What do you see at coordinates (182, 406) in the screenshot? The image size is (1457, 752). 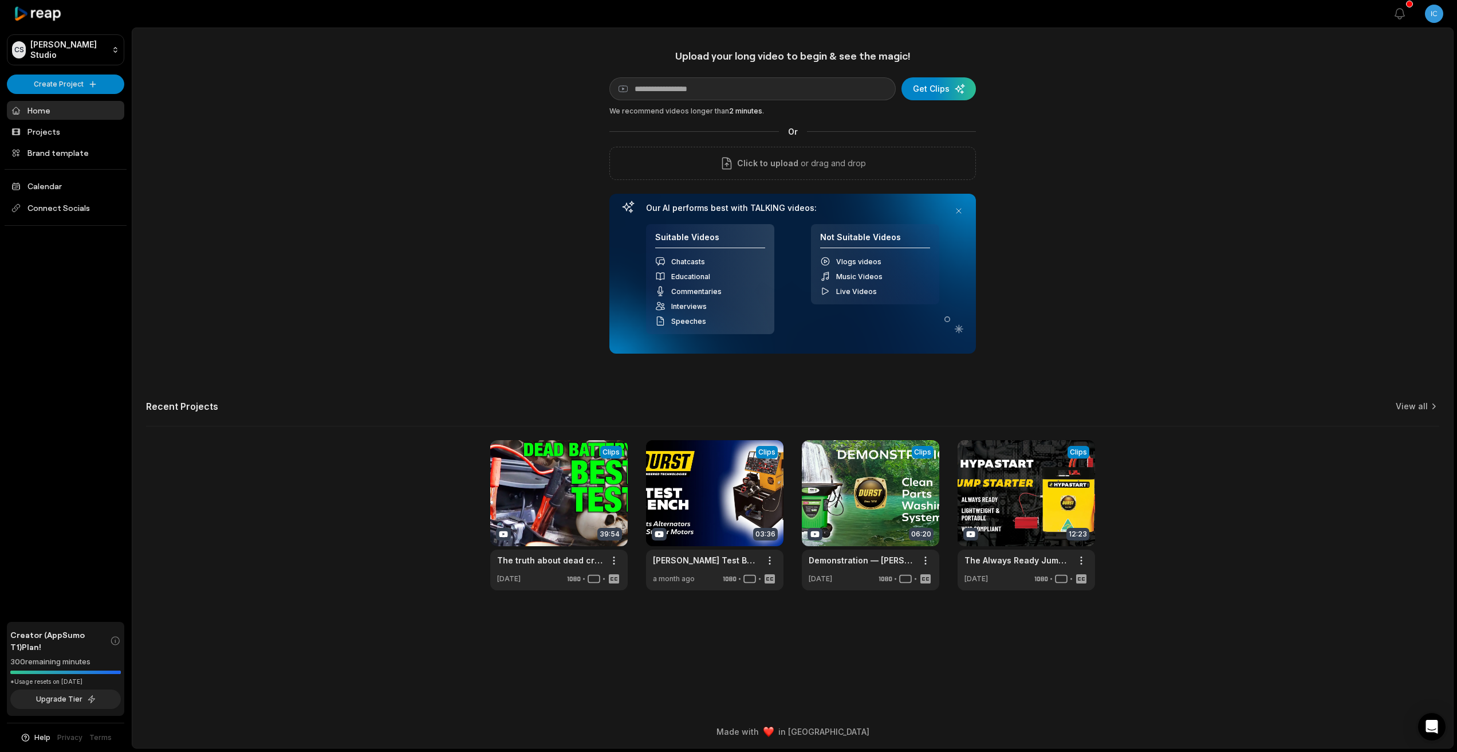 I see `h2: Recent Projects` at bounding box center [182, 406].